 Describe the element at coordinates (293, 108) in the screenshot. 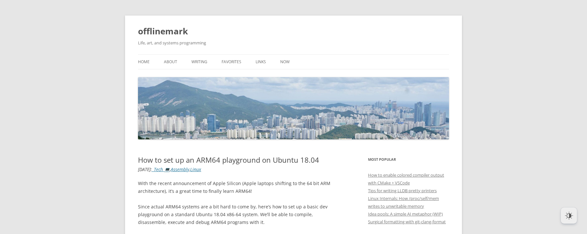

I see `img: offlinemark` at that location.